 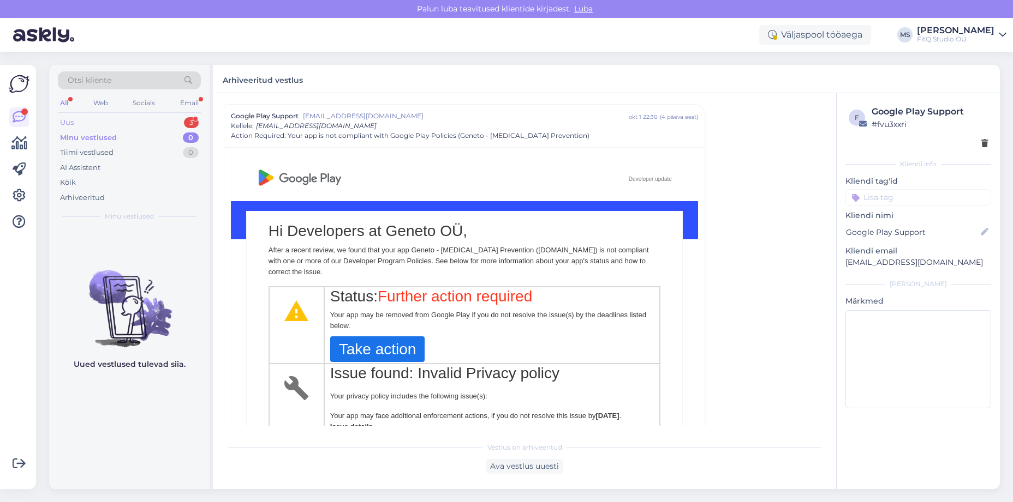 I want to click on div: Ava vestlus uuesti, so click(x=524, y=466).